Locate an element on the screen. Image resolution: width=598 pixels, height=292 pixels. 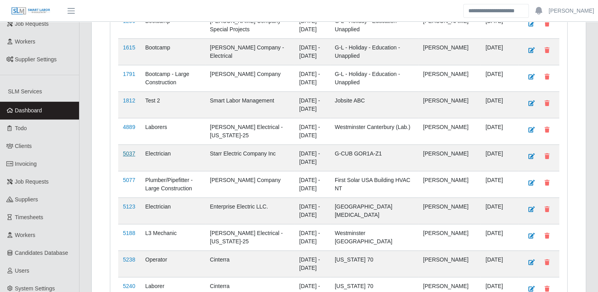
td: Test 2 is located at coordinates (172, 104).